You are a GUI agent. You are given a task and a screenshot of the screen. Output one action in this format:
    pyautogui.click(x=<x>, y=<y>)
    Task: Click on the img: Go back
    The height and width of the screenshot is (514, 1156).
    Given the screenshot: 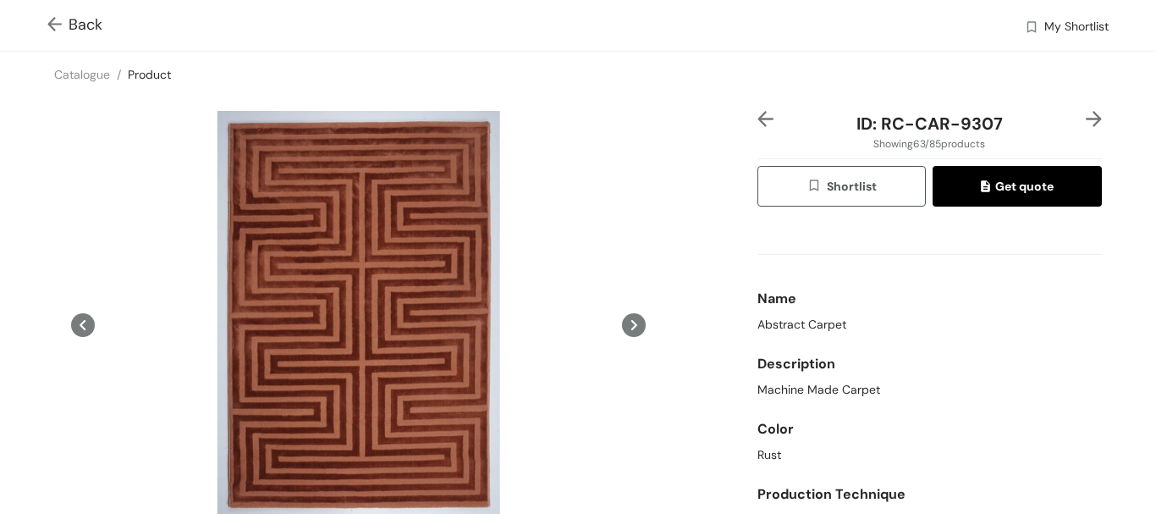 What is the action you would take?
    pyautogui.click(x=58, y=25)
    